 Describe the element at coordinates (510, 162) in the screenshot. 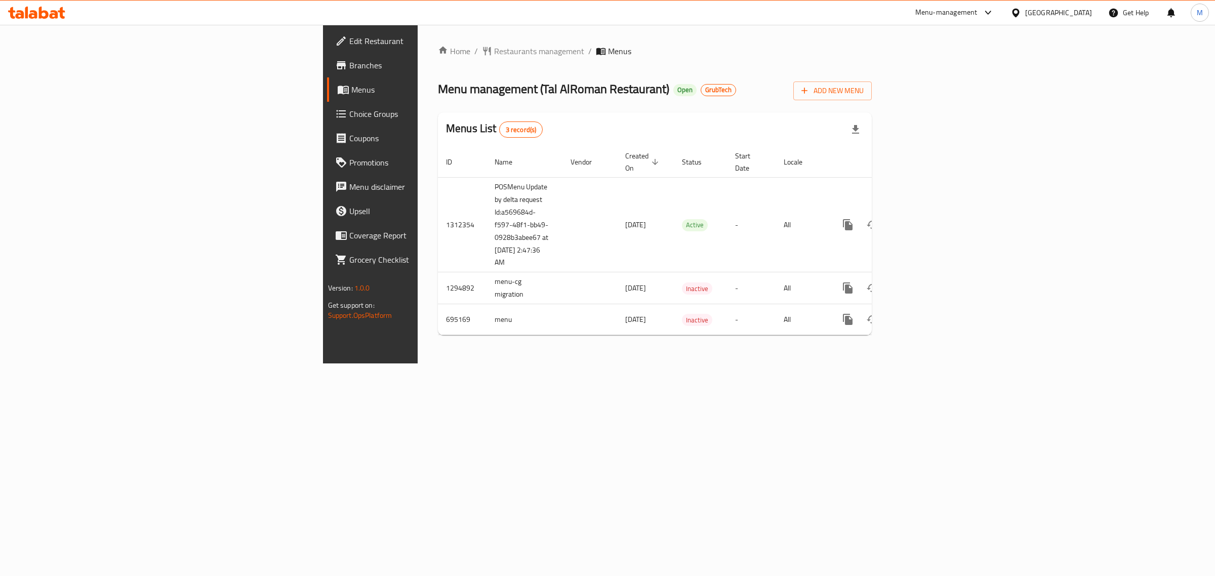

I see `span: Name` at that location.